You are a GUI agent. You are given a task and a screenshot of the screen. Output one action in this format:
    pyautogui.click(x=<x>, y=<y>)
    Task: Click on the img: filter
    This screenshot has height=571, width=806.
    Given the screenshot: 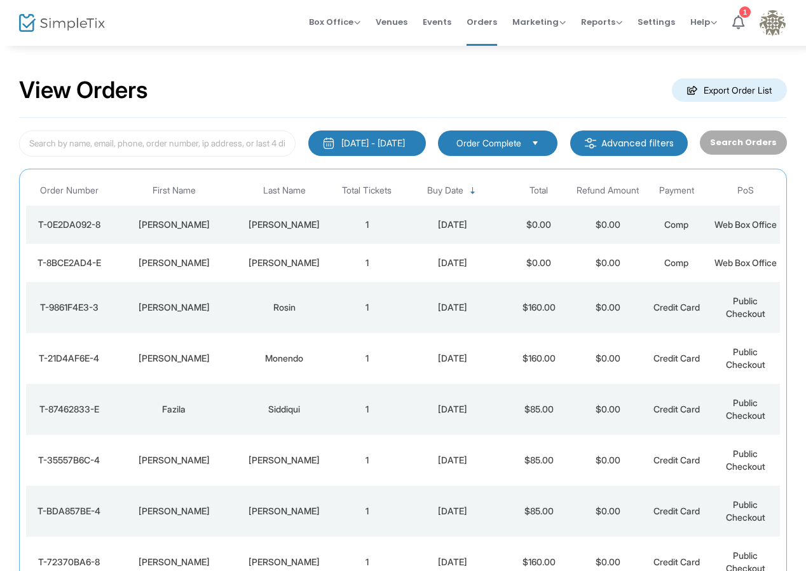 What is the action you would take?
    pyautogui.click(x=591, y=143)
    